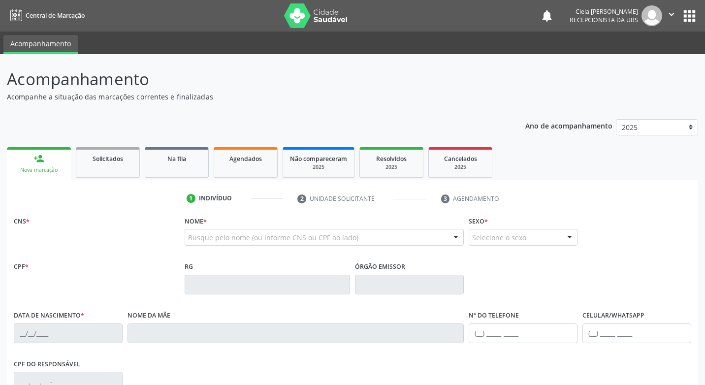 The image size is (705, 385). I want to click on a: Central de Marcação, so click(46, 15).